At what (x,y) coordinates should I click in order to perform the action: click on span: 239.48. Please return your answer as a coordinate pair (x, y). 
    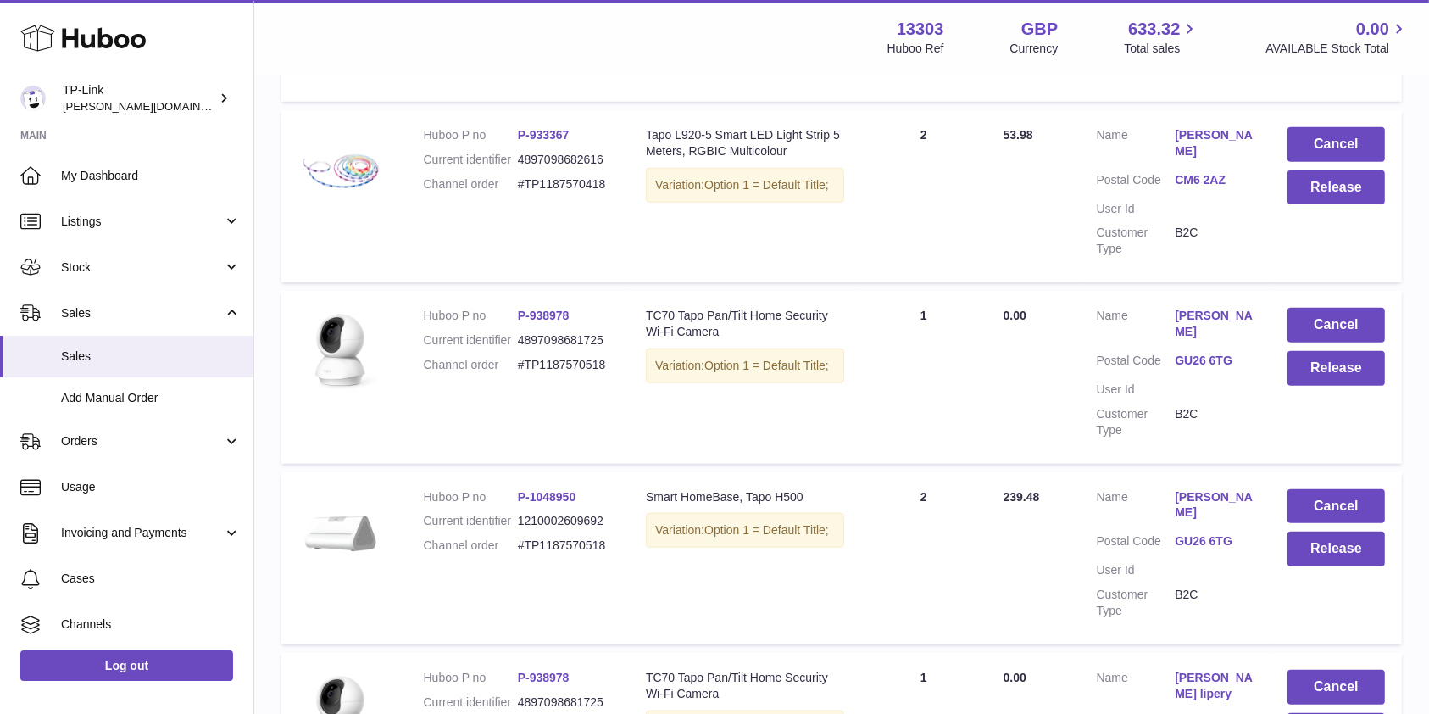
    Looking at the image, I should click on (1021, 497).